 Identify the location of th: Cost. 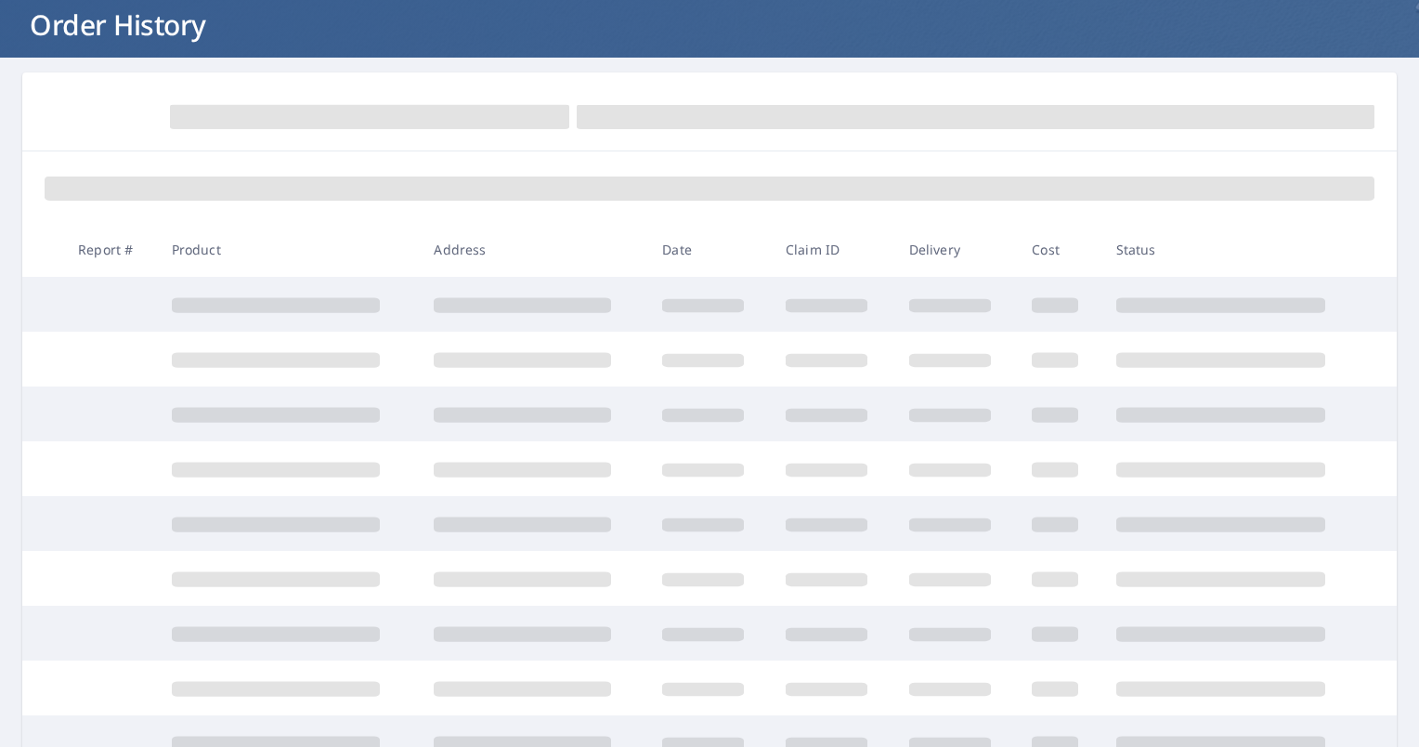
(1059, 249).